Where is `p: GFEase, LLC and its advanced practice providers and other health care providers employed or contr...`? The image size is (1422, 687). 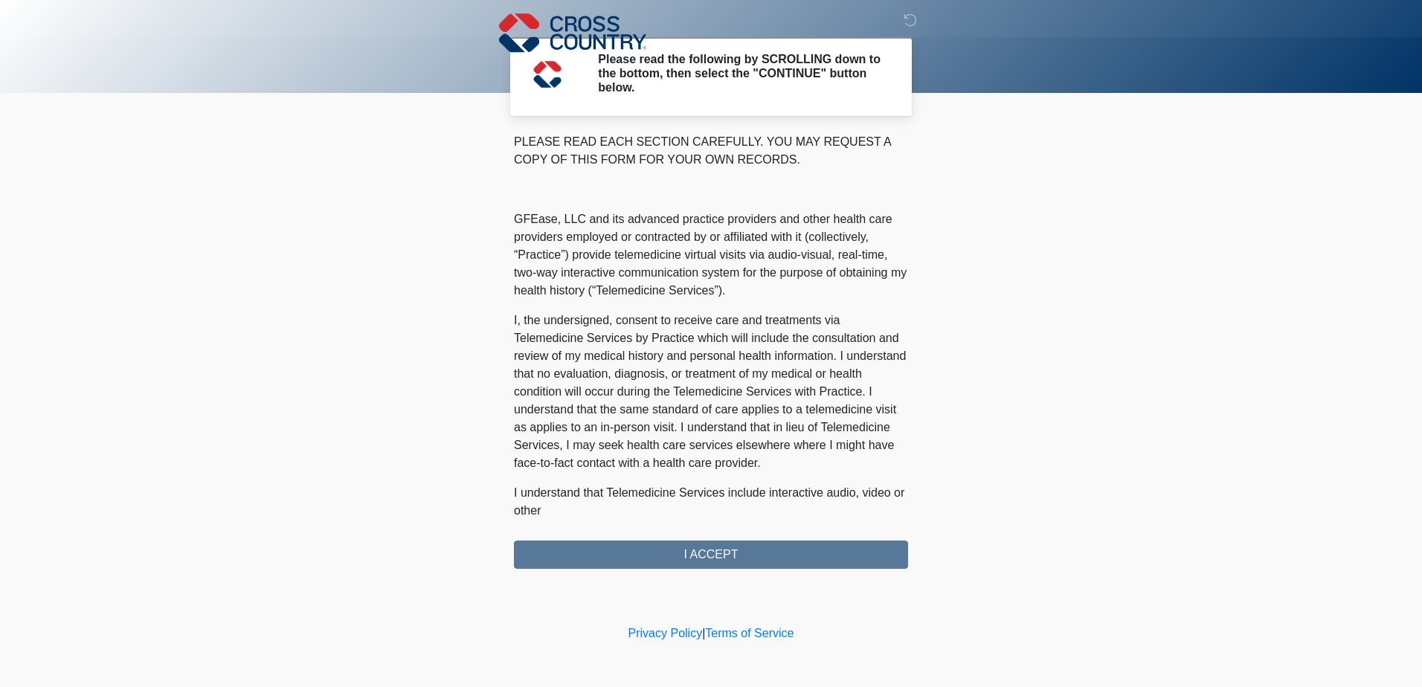 p: GFEase, LLC and its advanced practice providers and other health care providers employed or contr... is located at coordinates (711, 255).